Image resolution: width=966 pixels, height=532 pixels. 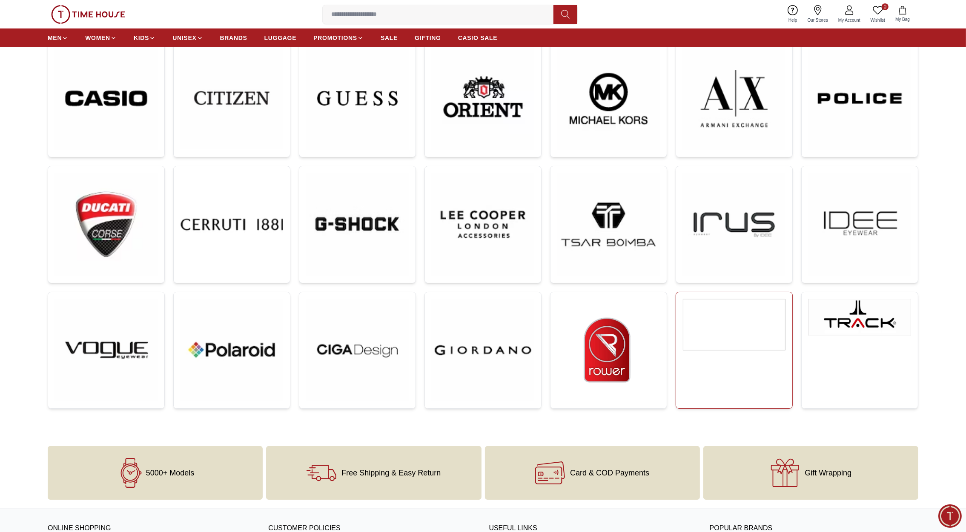 I want to click on span: Our Stores, so click(x=817, y=20).